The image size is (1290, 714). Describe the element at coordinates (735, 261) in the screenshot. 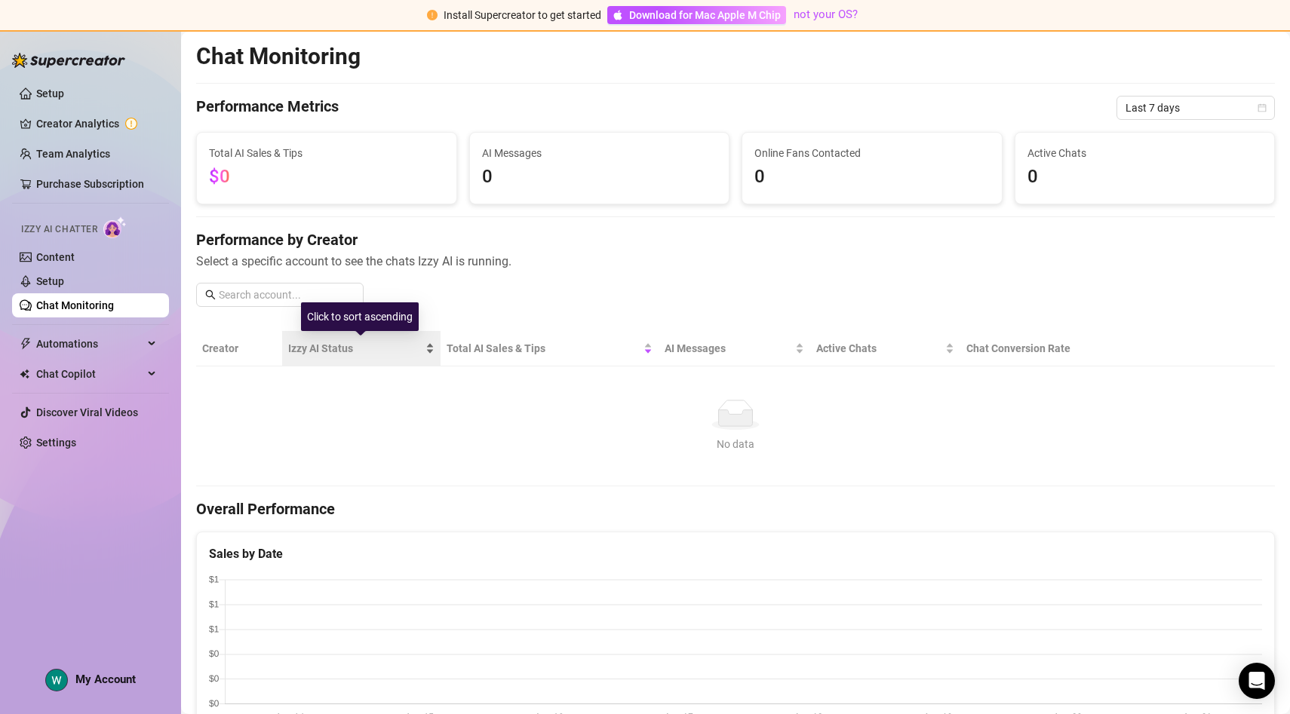

I see `span: Select a specific account to see the chats Izzy AI is running.` at that location.